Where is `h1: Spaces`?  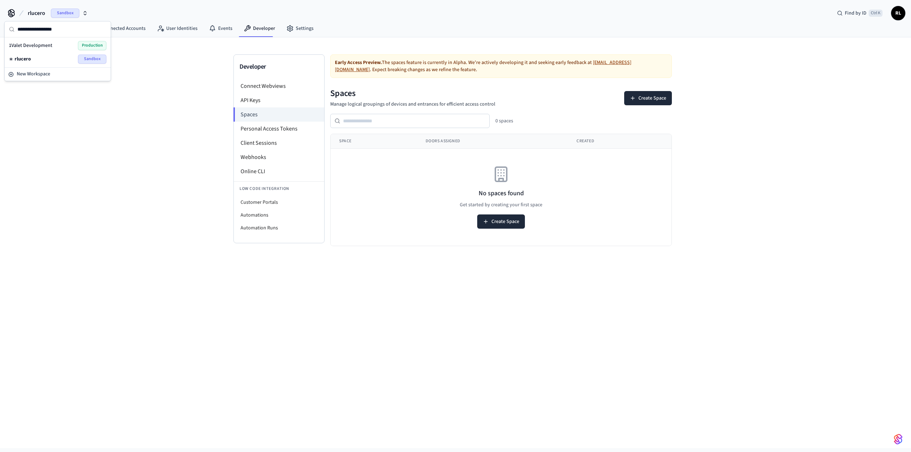
h1: Spaces is located at coordinates (413, 94).